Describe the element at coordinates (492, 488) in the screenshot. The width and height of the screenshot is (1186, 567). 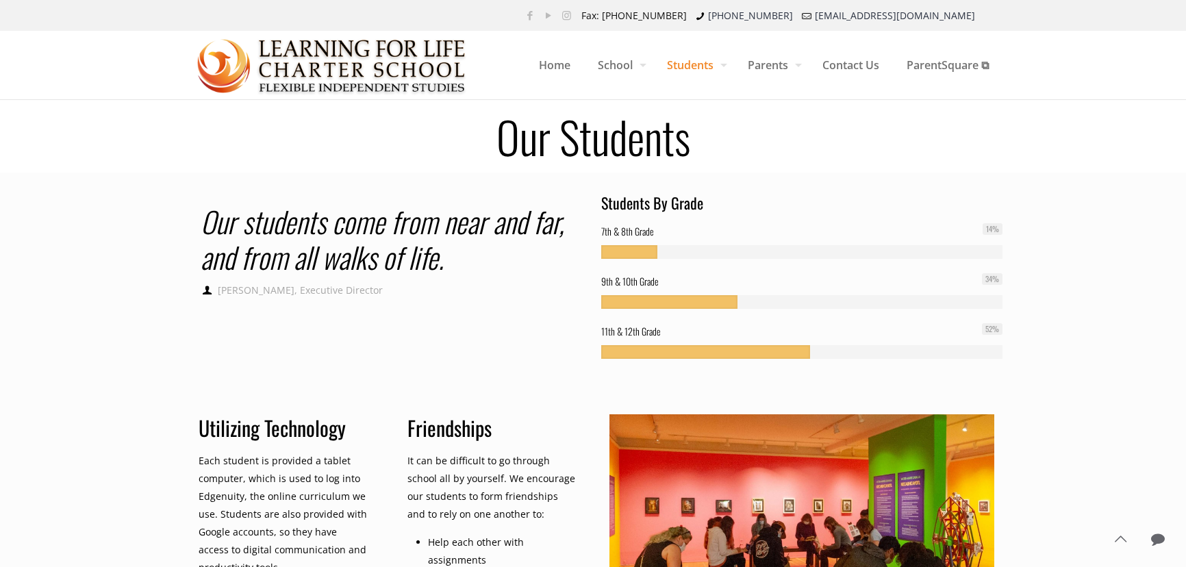
I see `p: It can be difficult to go through school all by yourself. We encourage our students to form frien...` at that location.